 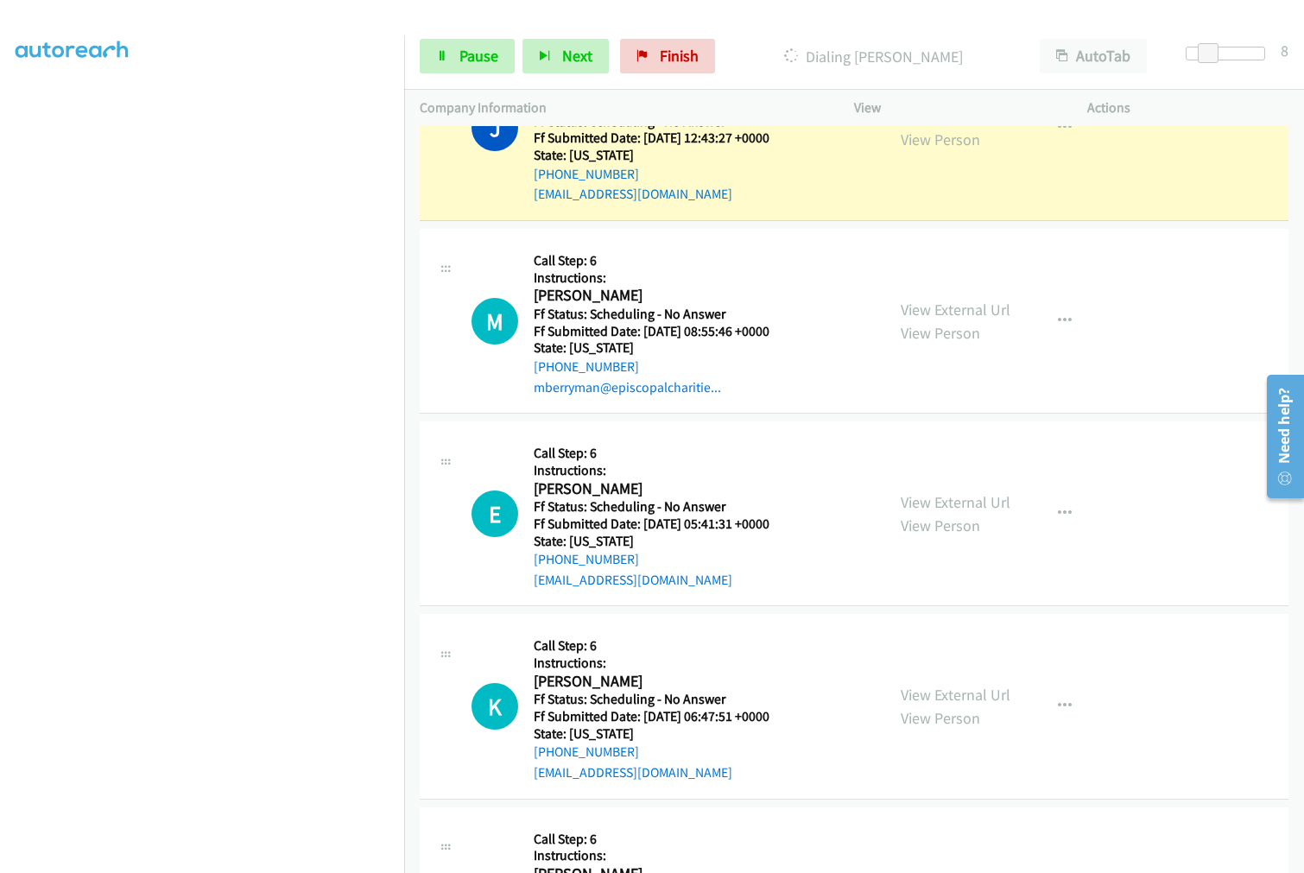 I want to click on h1: K, so click(x=495, y=707).